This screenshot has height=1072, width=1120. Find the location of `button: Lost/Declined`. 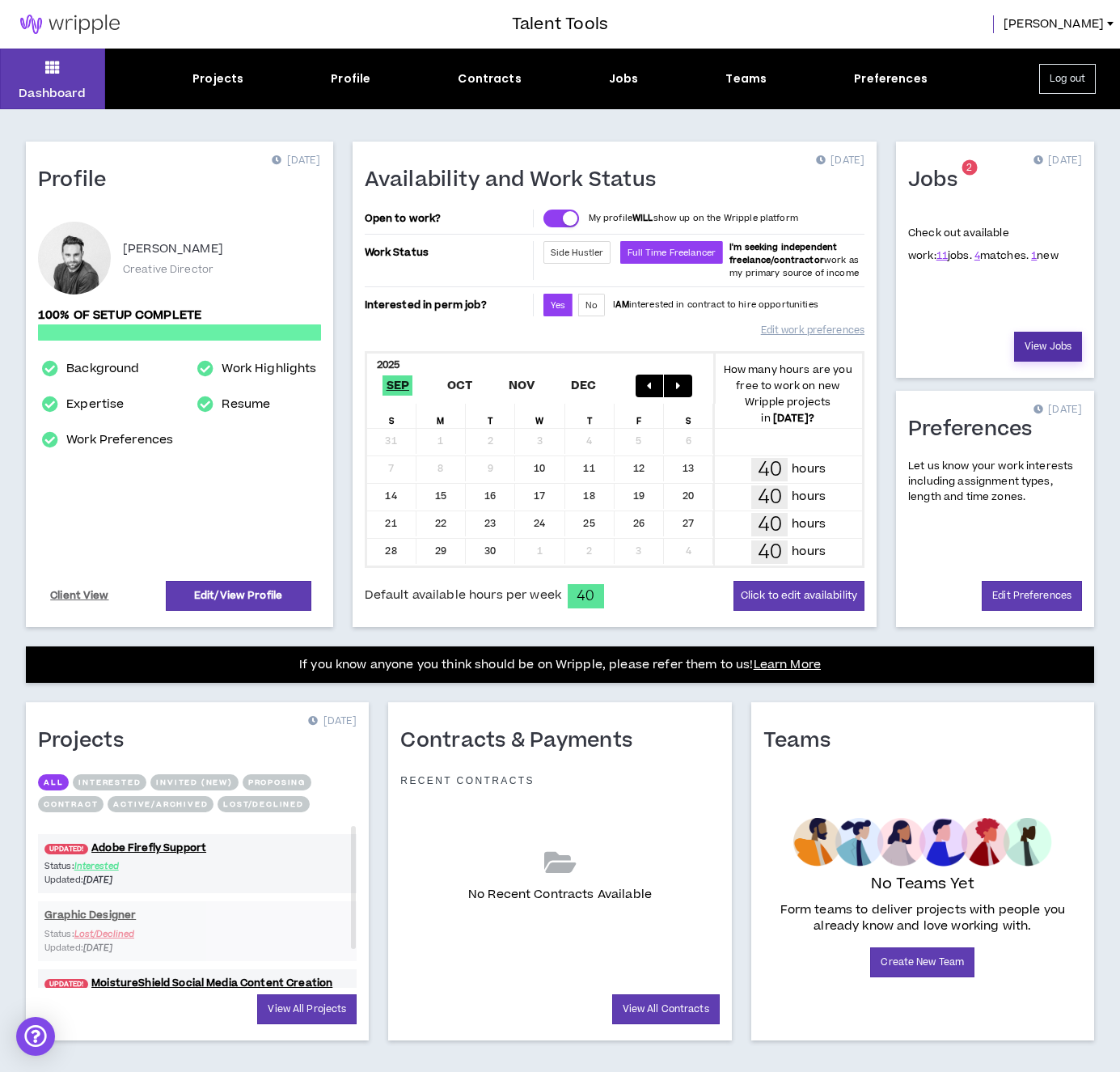

button: Lost/Declined is located at coordinates (263, 804).